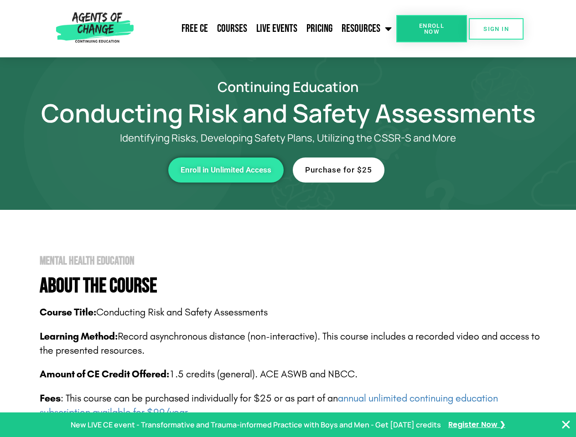 This screenshot has width=576, height=437. Describe the element at coordinates (431, 29) in the screenshot. I see `span: Enroll Now` at that location.